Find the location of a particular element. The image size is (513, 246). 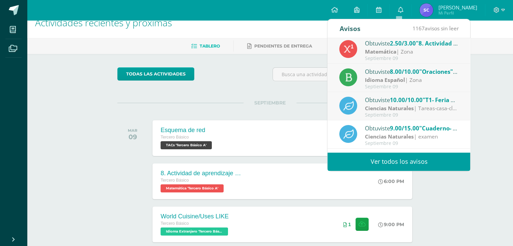

span: 2.50/3.00 is located at coordinates (403, 43).